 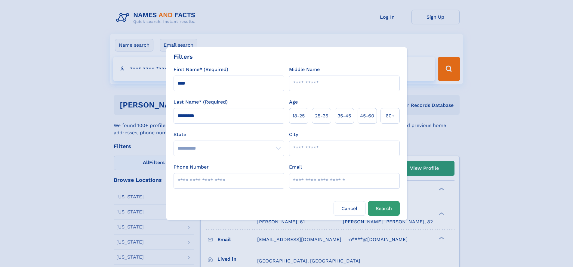 I want to click on button: Search, so click(x=384, y=208).